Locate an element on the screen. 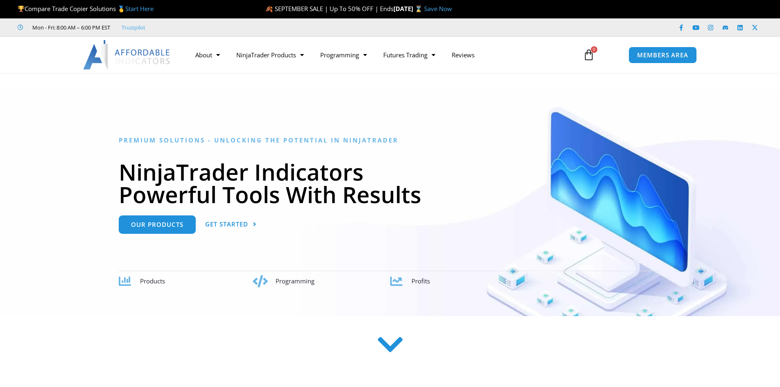  a: Programming is located at coordinates (344, 55).